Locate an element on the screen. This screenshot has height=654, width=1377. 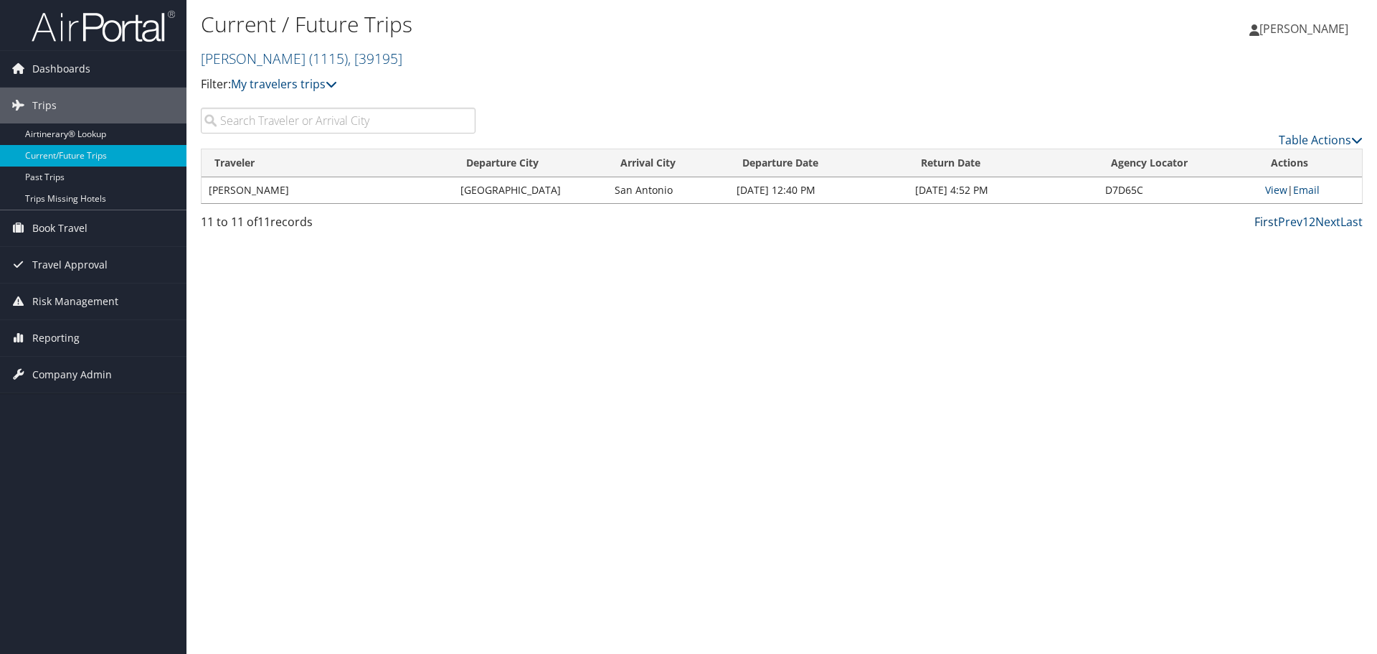
th: Arrival City: activate to sort column ascending is located at coordinates (669, 163).